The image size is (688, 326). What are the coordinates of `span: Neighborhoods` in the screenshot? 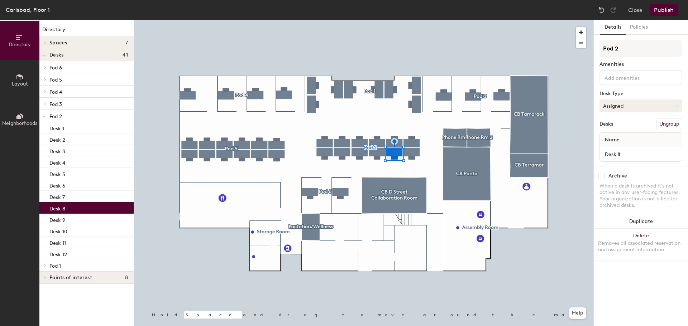 It's located at (20, 123).